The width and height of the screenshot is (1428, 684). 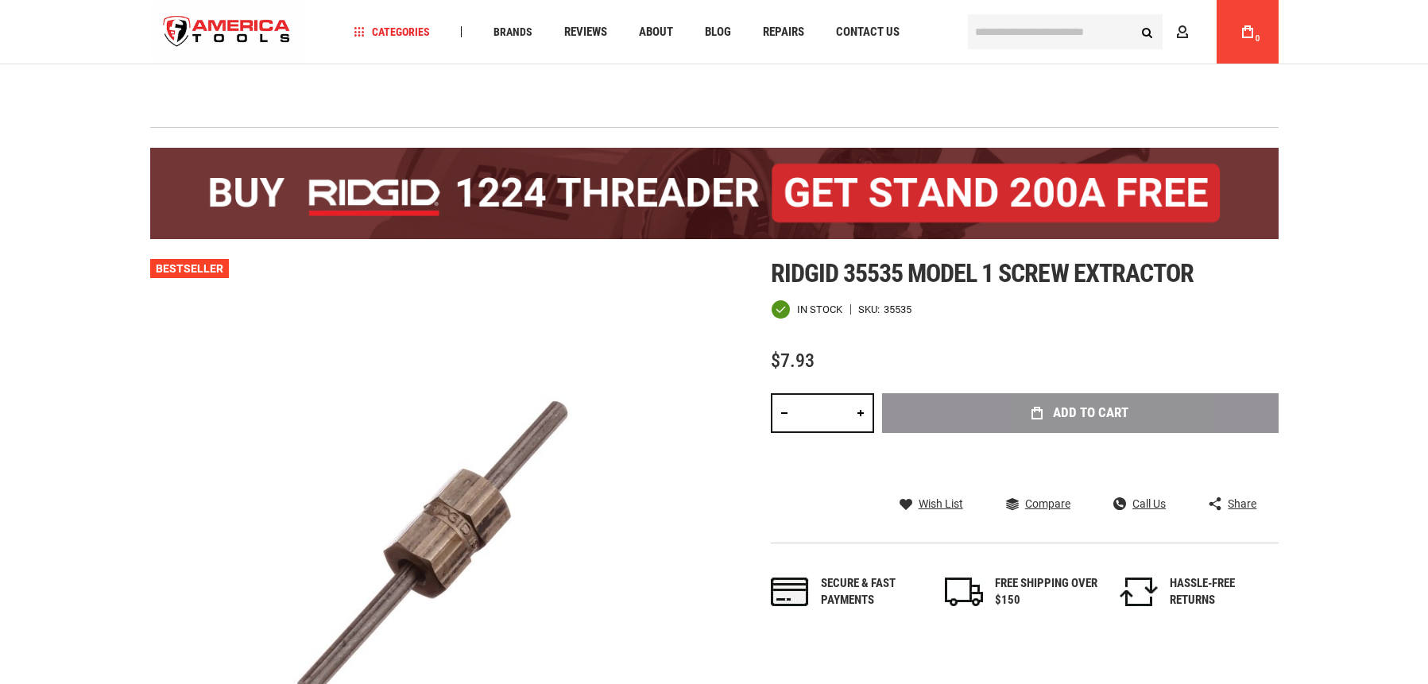 What do you see at coordinates (1046, 592) in the screenshot?
I see `div: FREE SHIPPING OVER $150` at bounding box center [1046, 592].